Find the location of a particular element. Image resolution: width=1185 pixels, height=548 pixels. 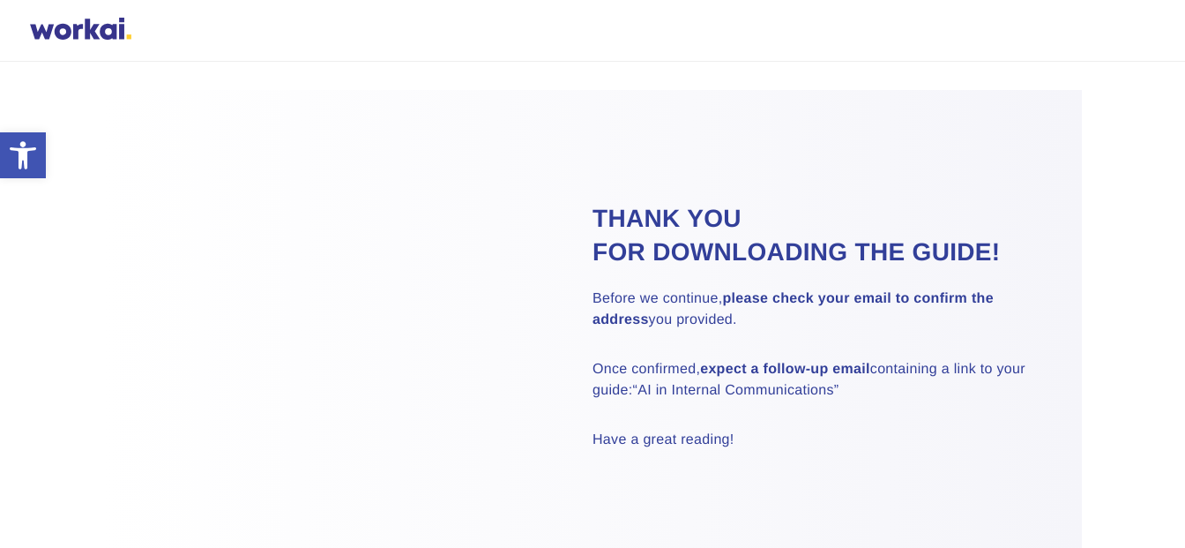

p: Once confirmed, containing a link to your guide: is located at coordinates (815, 380).